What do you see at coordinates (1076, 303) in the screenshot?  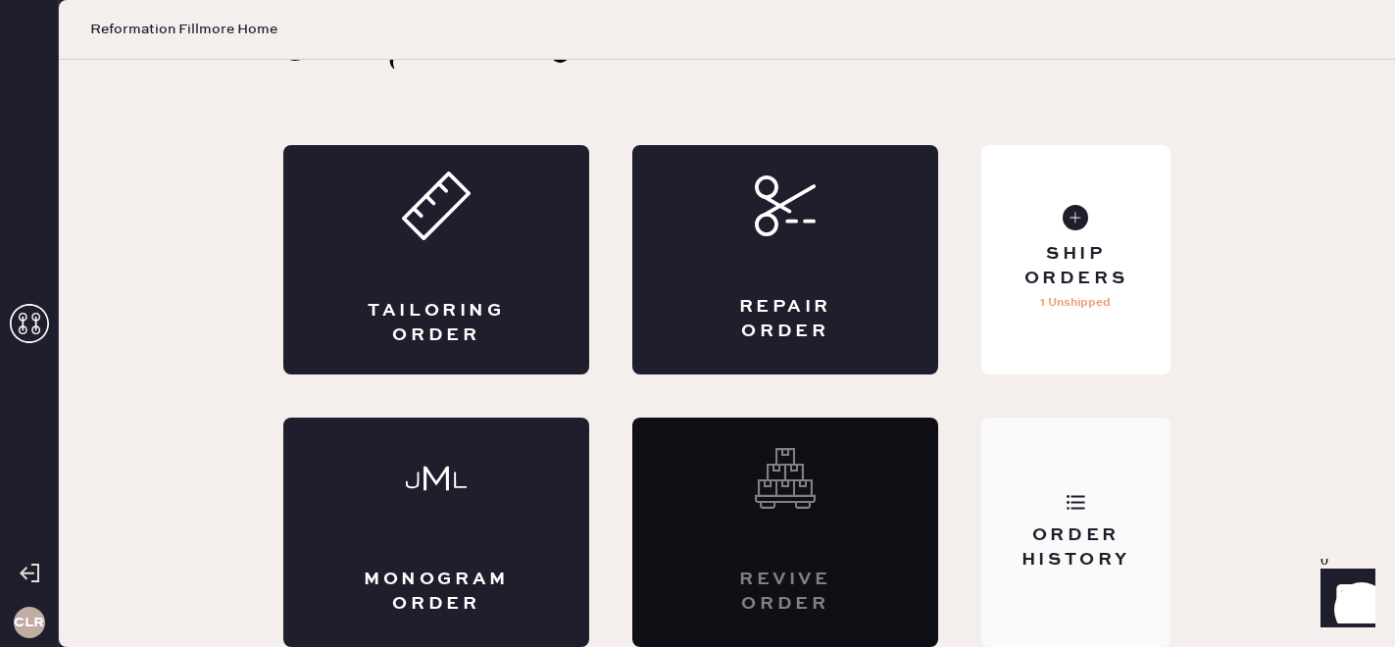 I see `p: 1 Unshipped` at bounding box center [1076, 303].